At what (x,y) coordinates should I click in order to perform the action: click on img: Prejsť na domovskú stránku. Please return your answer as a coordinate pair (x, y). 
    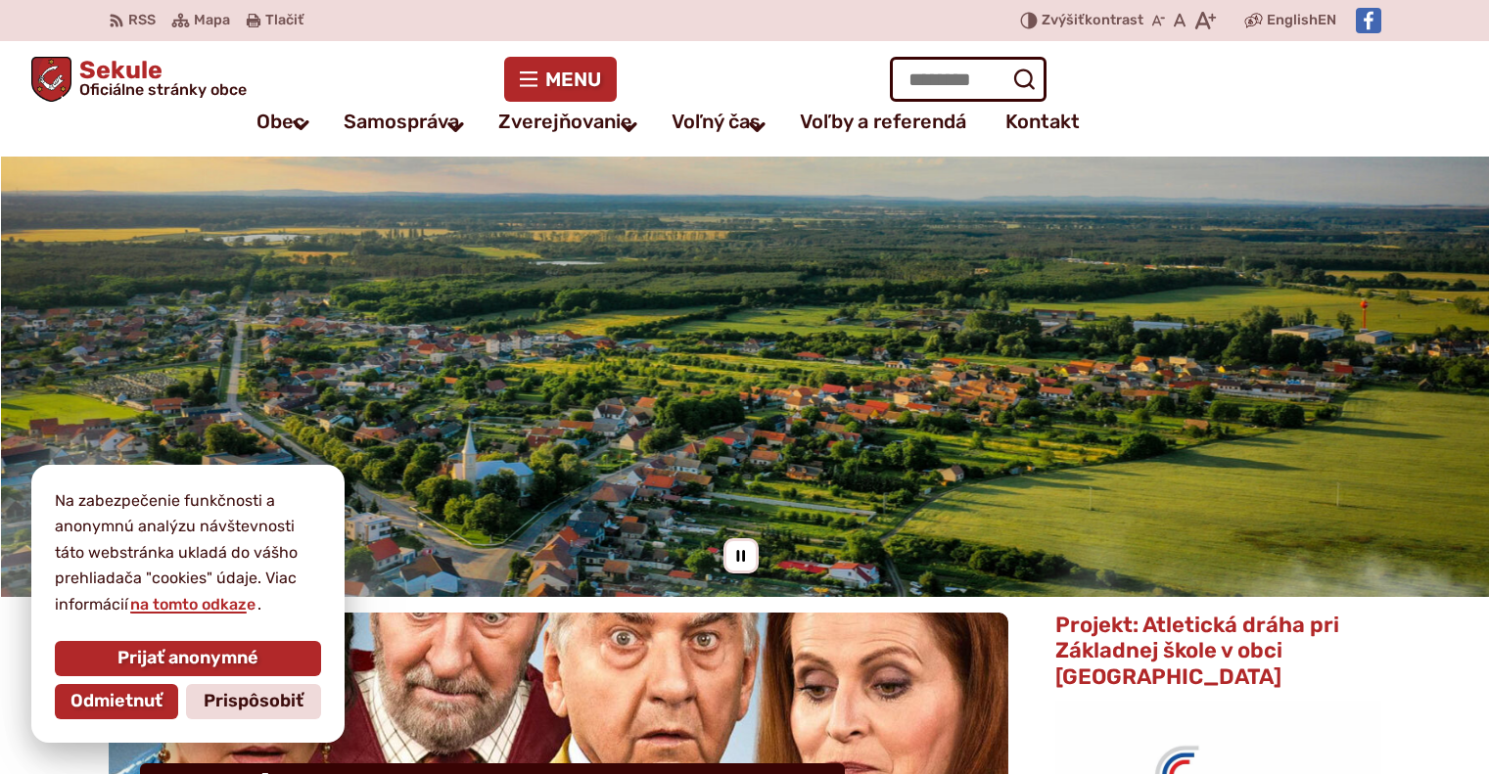
    Looking at the image, I should click on (51, 79).